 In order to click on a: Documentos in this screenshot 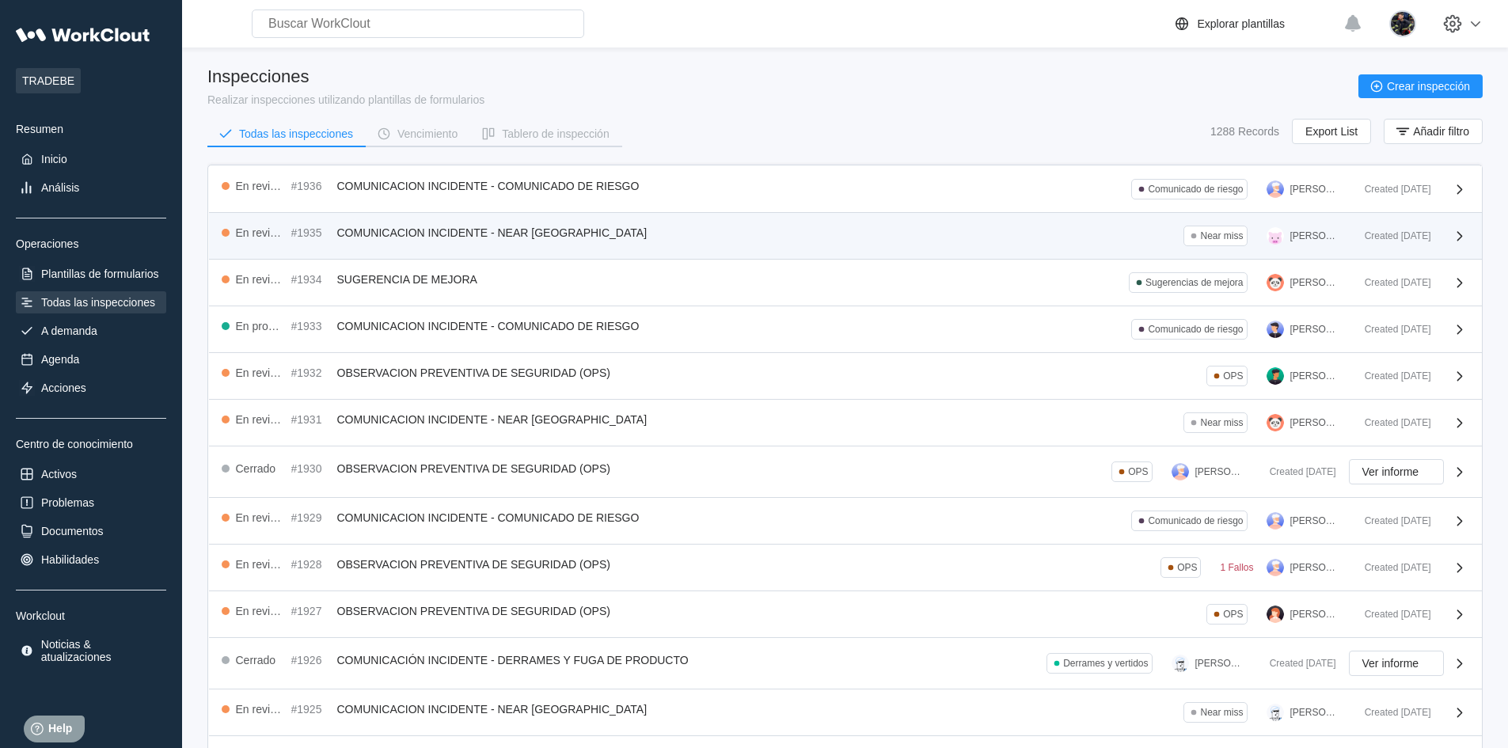, I will do `click(91, 531)`.